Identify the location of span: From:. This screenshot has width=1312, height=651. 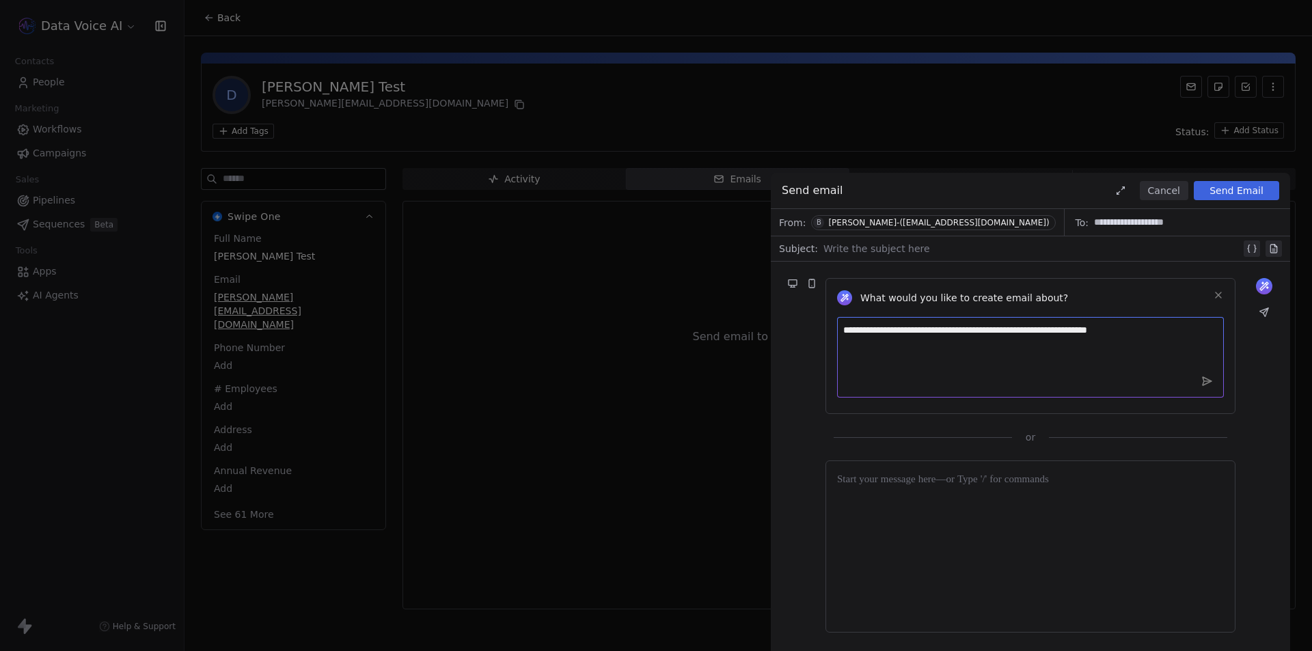
(792, 223).